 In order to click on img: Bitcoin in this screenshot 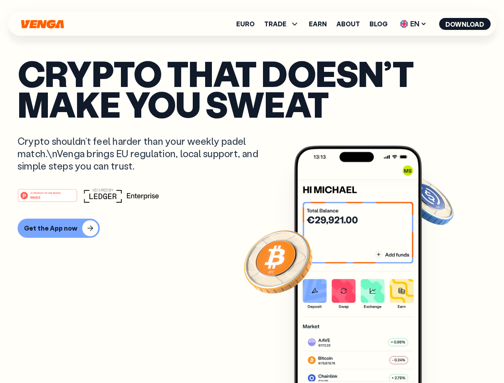, I will do `click(278, 261)`.